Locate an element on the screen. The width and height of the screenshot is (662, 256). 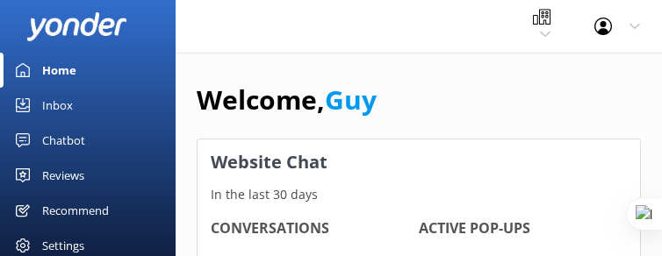
div: Reviews is located at coordinates (63, 176).